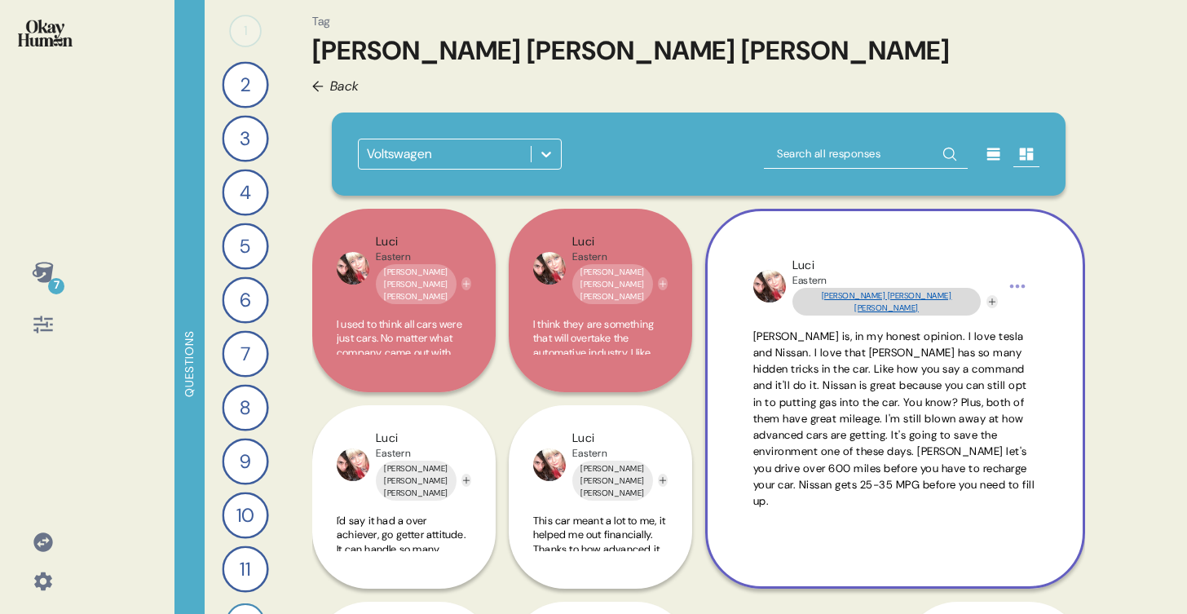  I want to click on div: 9, so click(245, 461).